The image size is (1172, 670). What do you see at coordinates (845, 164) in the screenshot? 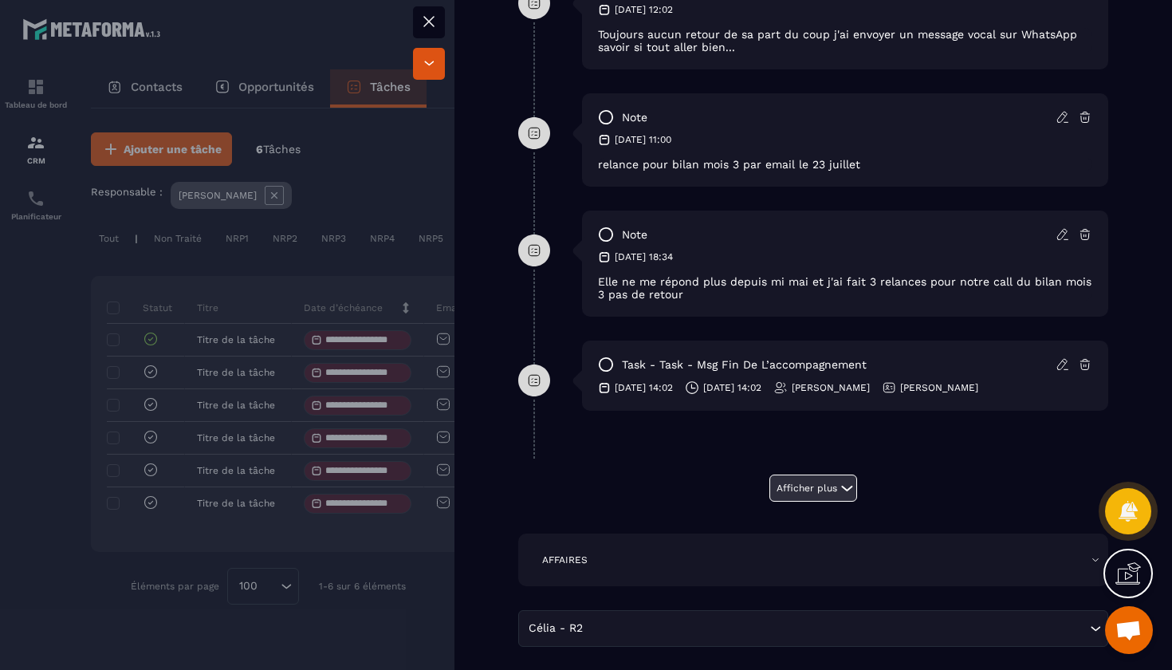
I see `p: relance pour bilan mois 3 par email le 23 juillet` at bounding box center [845, 164].